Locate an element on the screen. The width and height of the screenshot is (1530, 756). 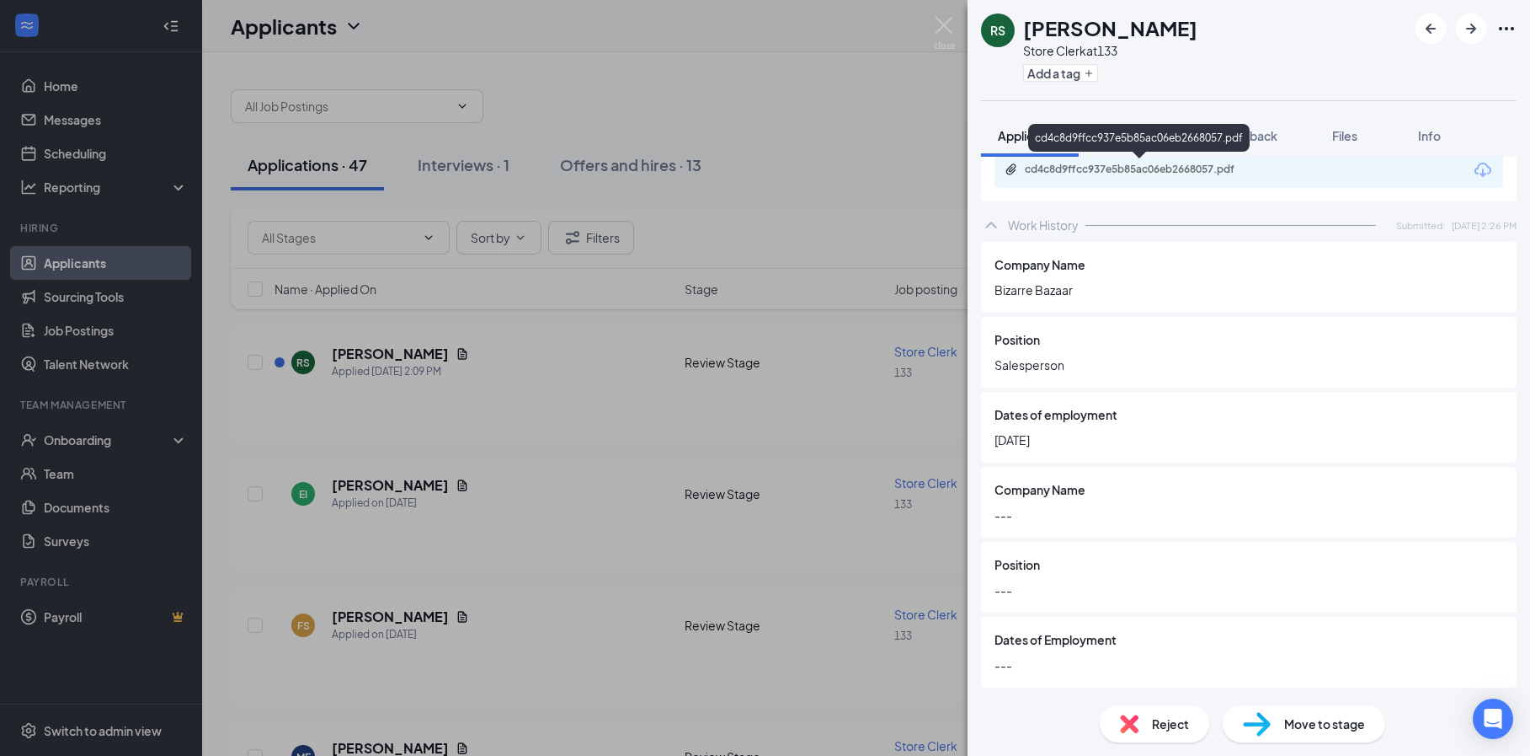
div: Work History is located at coordinates (1044, 225).